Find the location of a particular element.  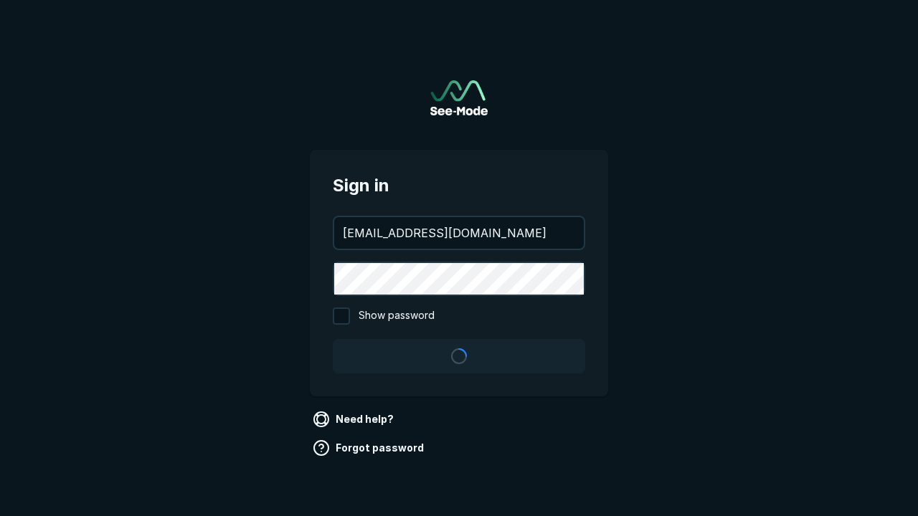

span: Sign in is located at coordinates (459, 186).